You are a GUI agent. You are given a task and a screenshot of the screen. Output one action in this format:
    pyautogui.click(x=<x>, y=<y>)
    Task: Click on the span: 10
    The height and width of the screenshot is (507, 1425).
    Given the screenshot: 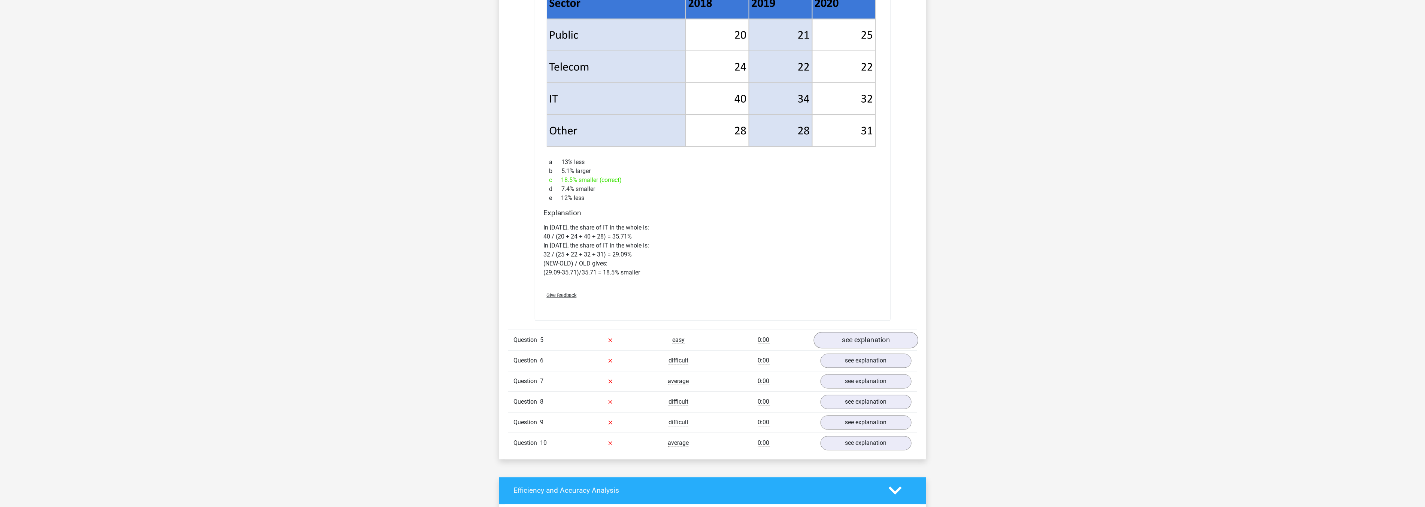 What is the action you would take?
    pyautogui.click(x=544, y=443)
    